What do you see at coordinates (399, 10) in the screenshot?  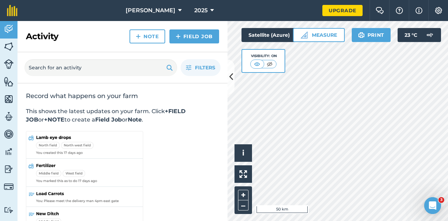 I see `img: A question mark icon` at bounding box center [399, 10].